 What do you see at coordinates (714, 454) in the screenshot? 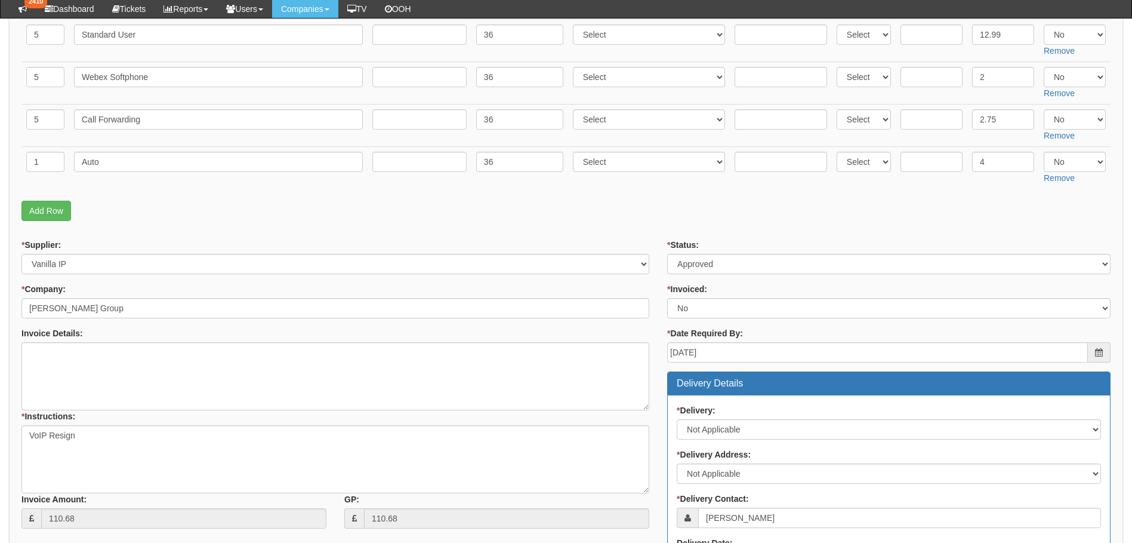
I see `label: Delivery Address:` at bounding box center [714, 454].